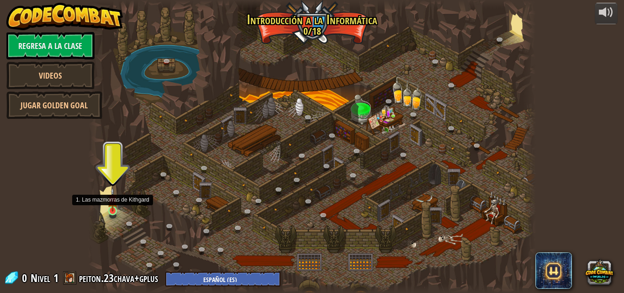 The height and width of the screenshot is (293, 624). What do you see at coordinates (50, 75) in the screenshot?
I see `a: Videos` at bounding box center [50, 75].